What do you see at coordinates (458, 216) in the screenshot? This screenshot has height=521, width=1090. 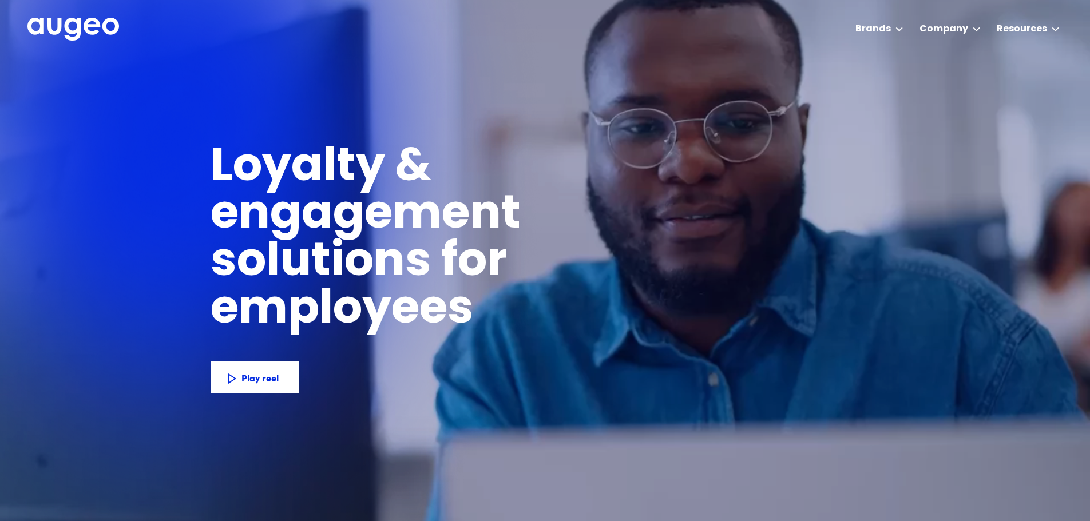 I see `h1: Loyalty & engagement solutions for` at bounding box center [458, 216].